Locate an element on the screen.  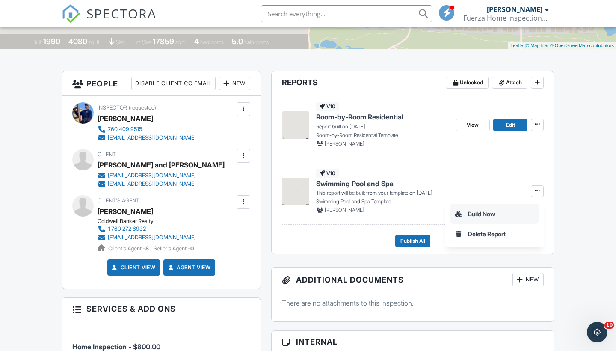
a: SPECTORA is located at coordinates (109, 21).